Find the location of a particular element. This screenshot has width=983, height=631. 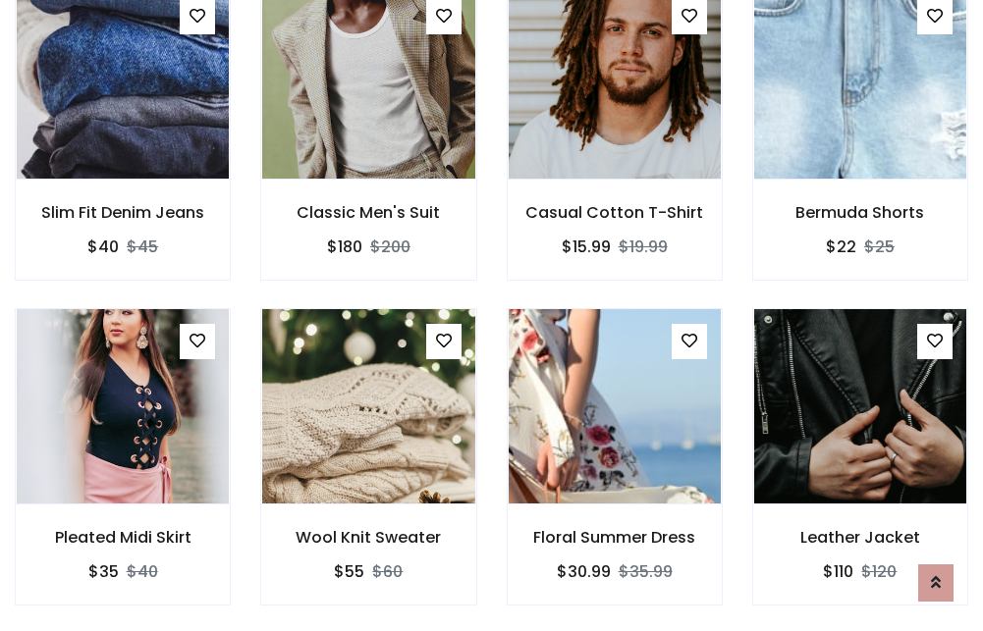

h6: $110 is located at coordinates (838, 571).